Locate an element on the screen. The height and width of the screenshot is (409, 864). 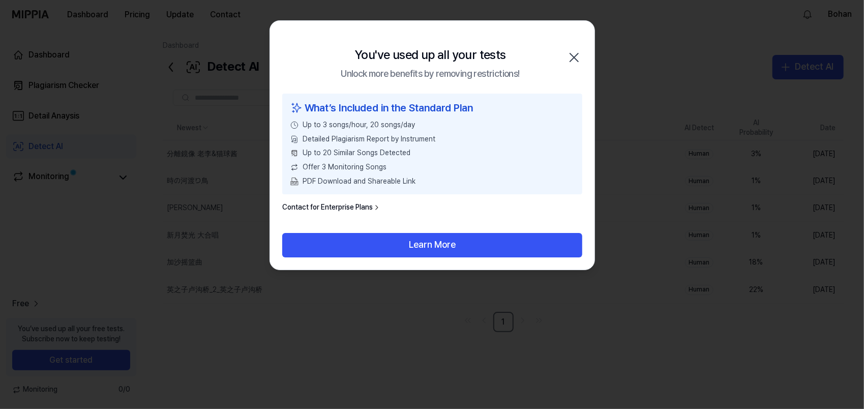
span: PDF Download and Shareable Link is located at coordinates (359, 181).